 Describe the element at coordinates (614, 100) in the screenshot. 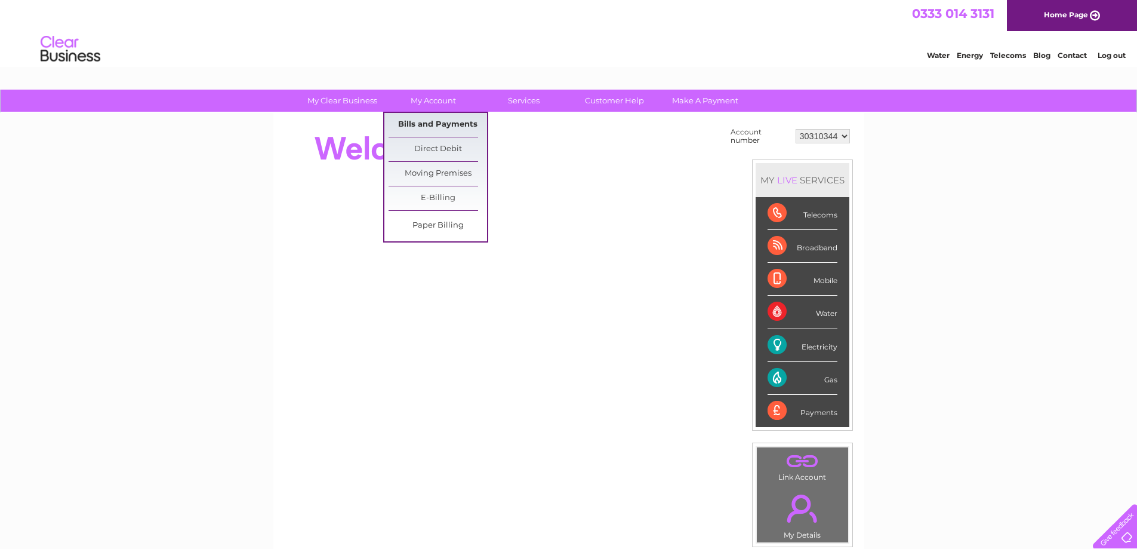

I see `a: Customer Help` at that location.